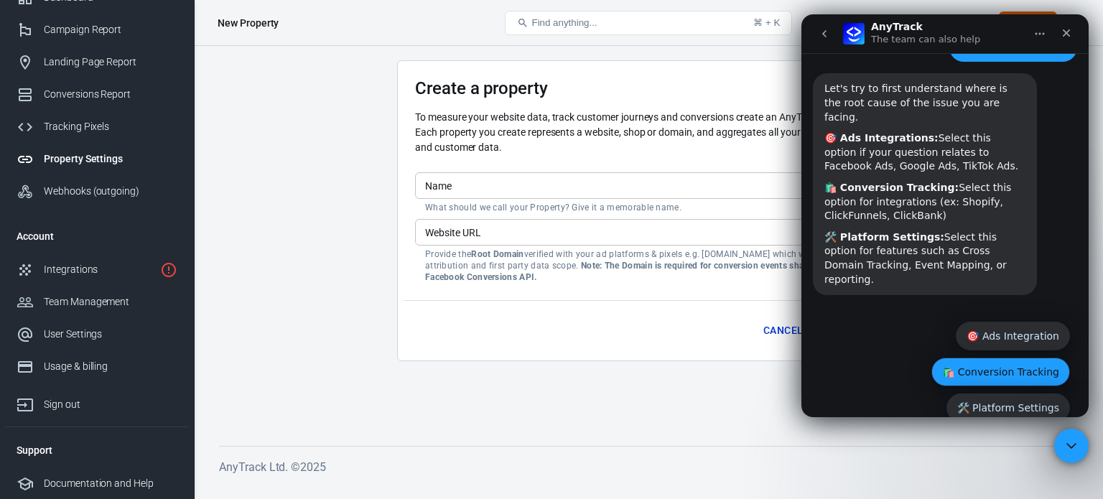 The width and height of the screenshot is (1103, 499). Describe the element at coordinates (111, 366) in the screenshot. I see `div: Usage & billing` at that location.